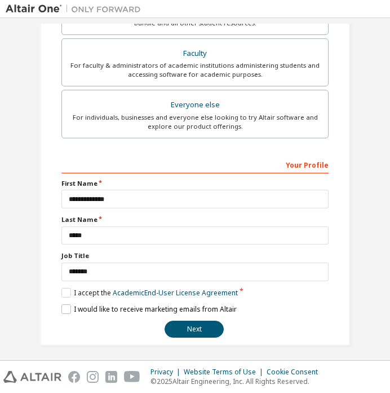  What do you see at coordinates (74, 376) in the screenshot?
I see `img: facebook.svg` at bounding box center [74, 376].